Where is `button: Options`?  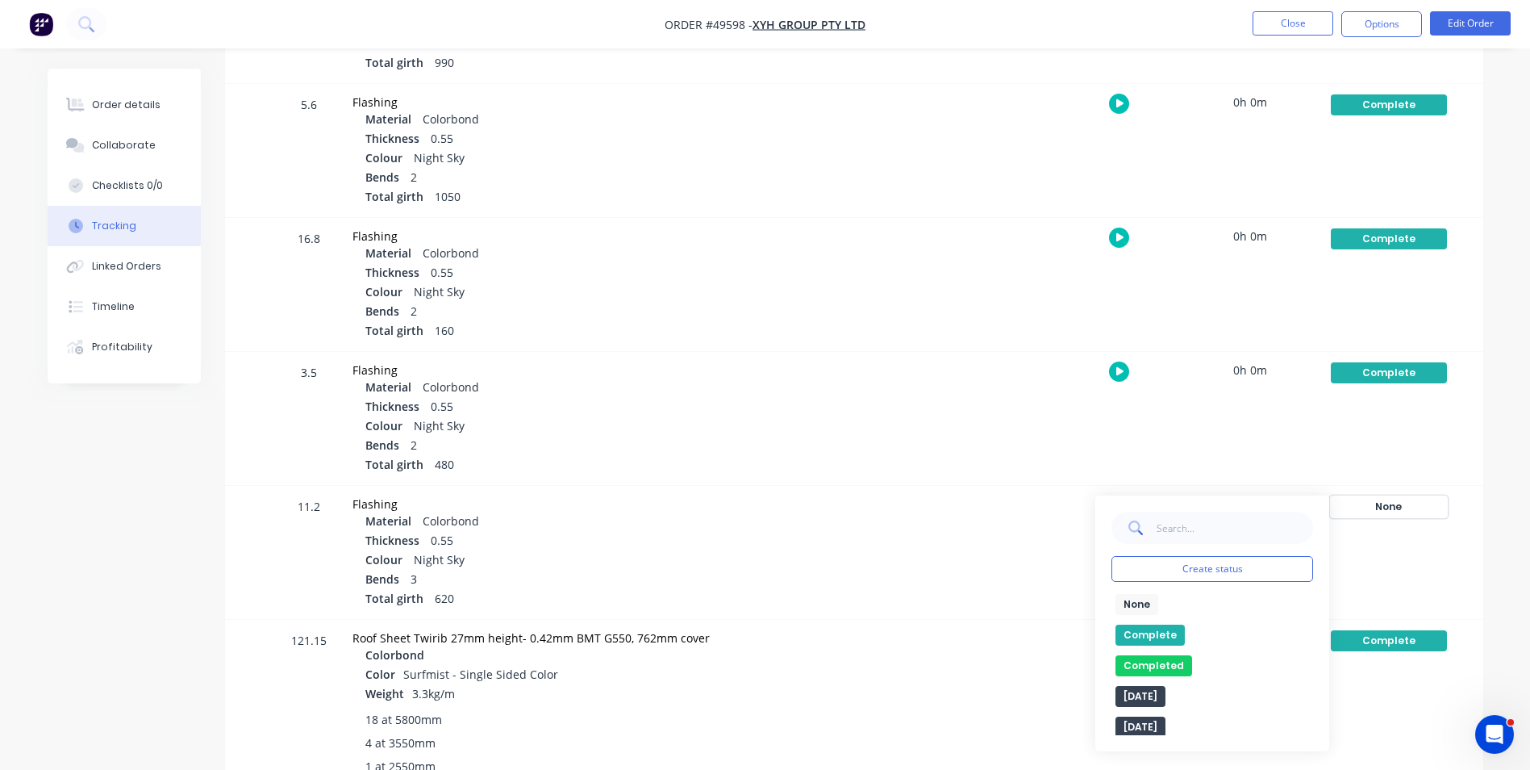 button: Options is located at coordinates (1382, 24).